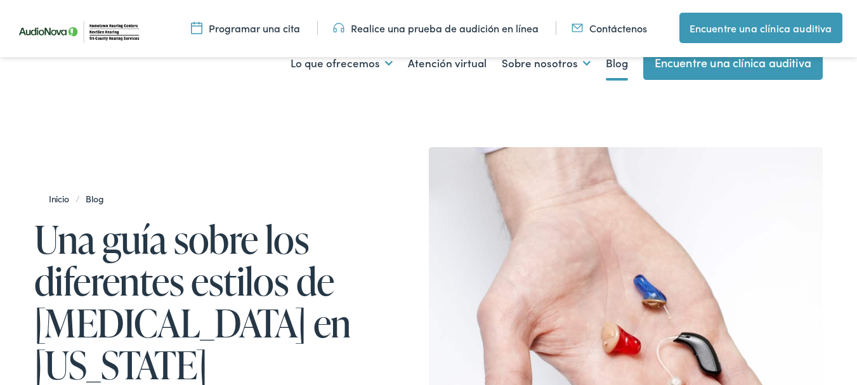  I want to click on font: Lo que ofrecemos, so click(335, 63).